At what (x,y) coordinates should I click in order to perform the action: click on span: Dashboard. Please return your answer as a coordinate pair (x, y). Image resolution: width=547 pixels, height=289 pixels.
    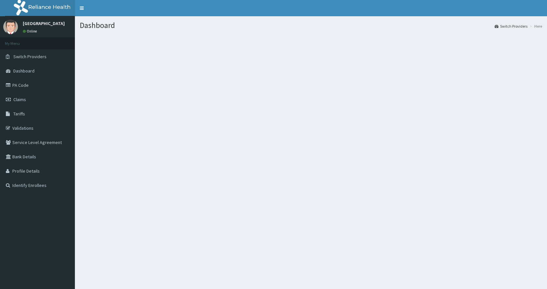
    Looking at the image, I should click on (24, 71).